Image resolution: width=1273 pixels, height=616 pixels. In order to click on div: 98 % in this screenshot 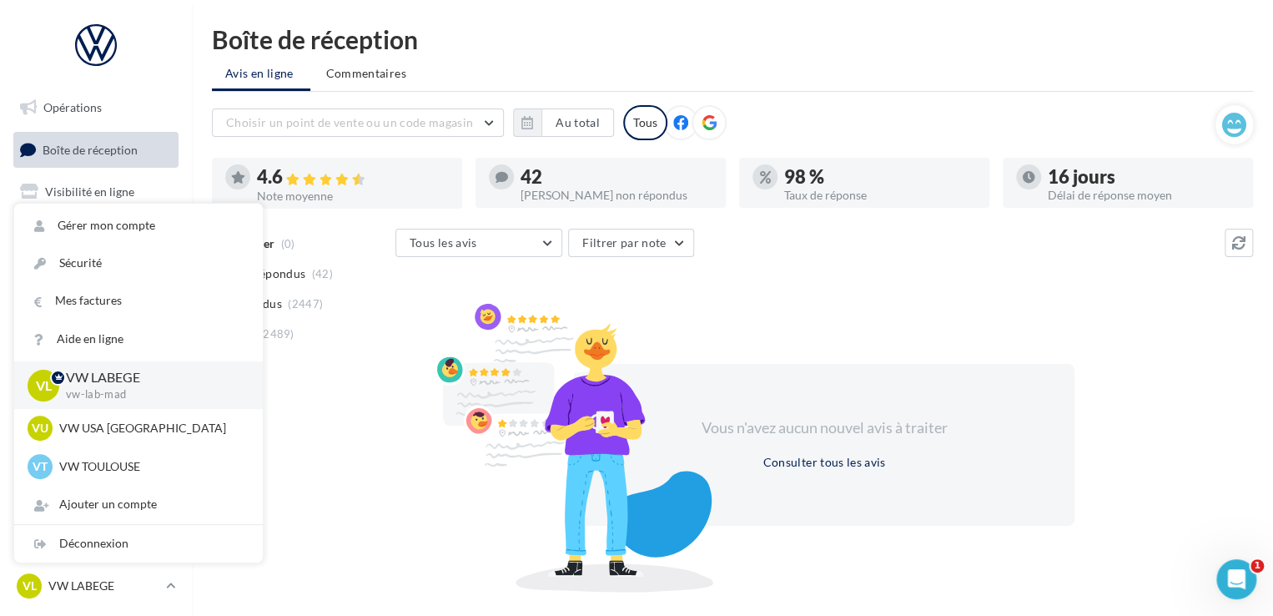, I will do `click(880, 177)`.